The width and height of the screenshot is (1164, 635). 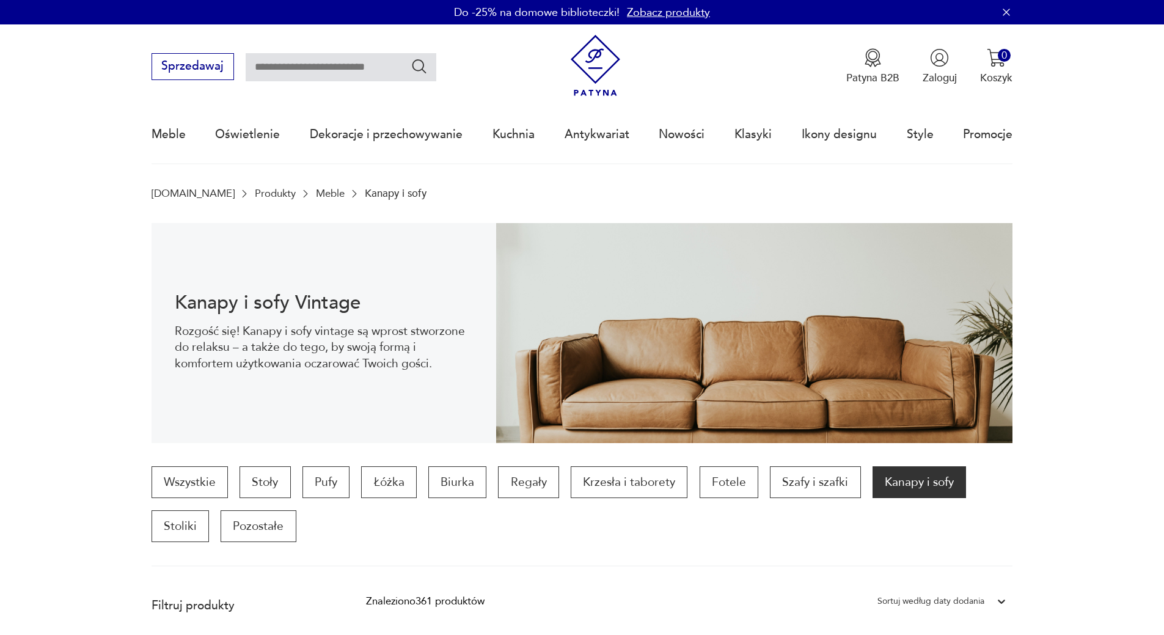 I want to click on button: 0Koszyk, so click(x=996, y=67).